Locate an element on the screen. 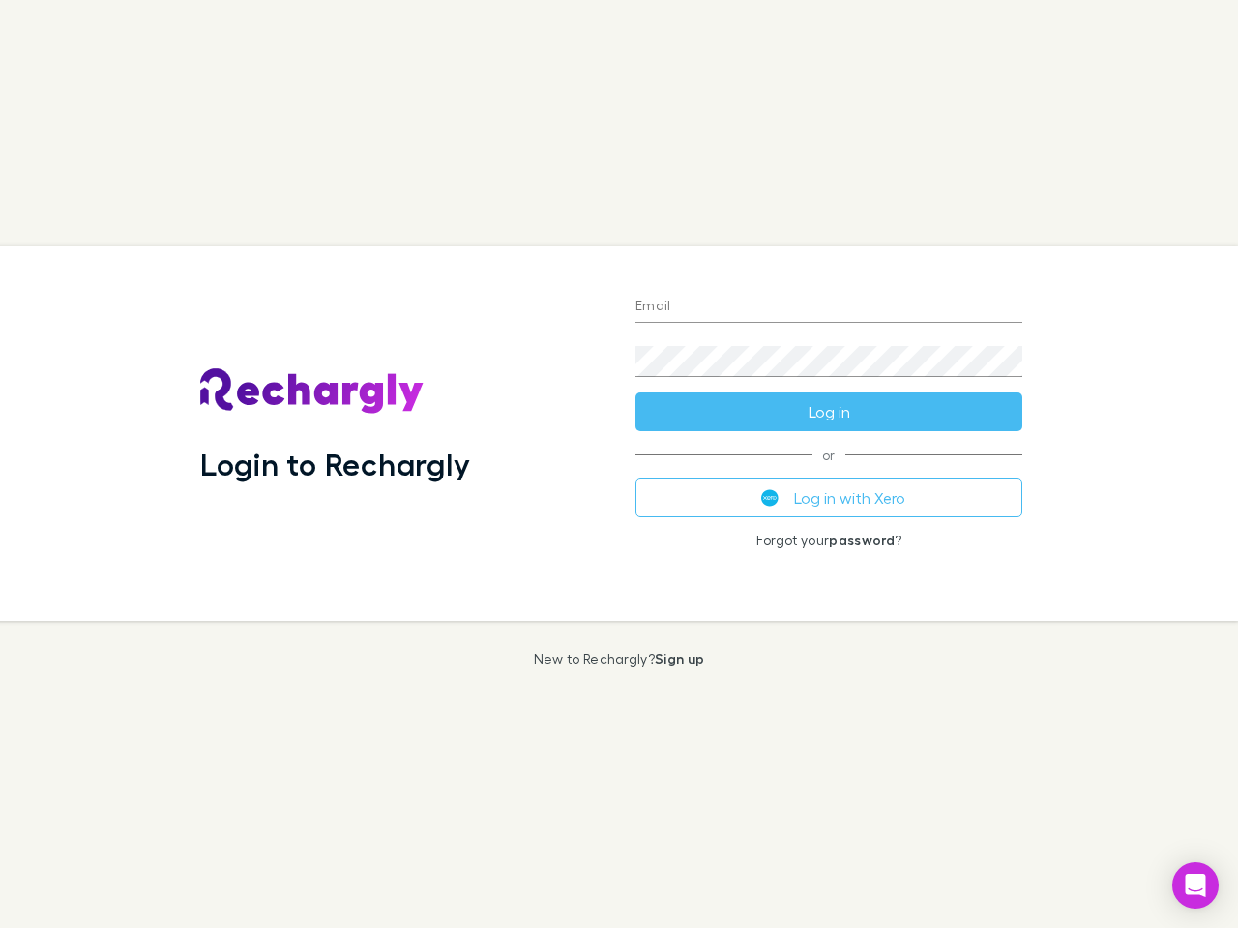  span: or is located at coordinates (829, 455).